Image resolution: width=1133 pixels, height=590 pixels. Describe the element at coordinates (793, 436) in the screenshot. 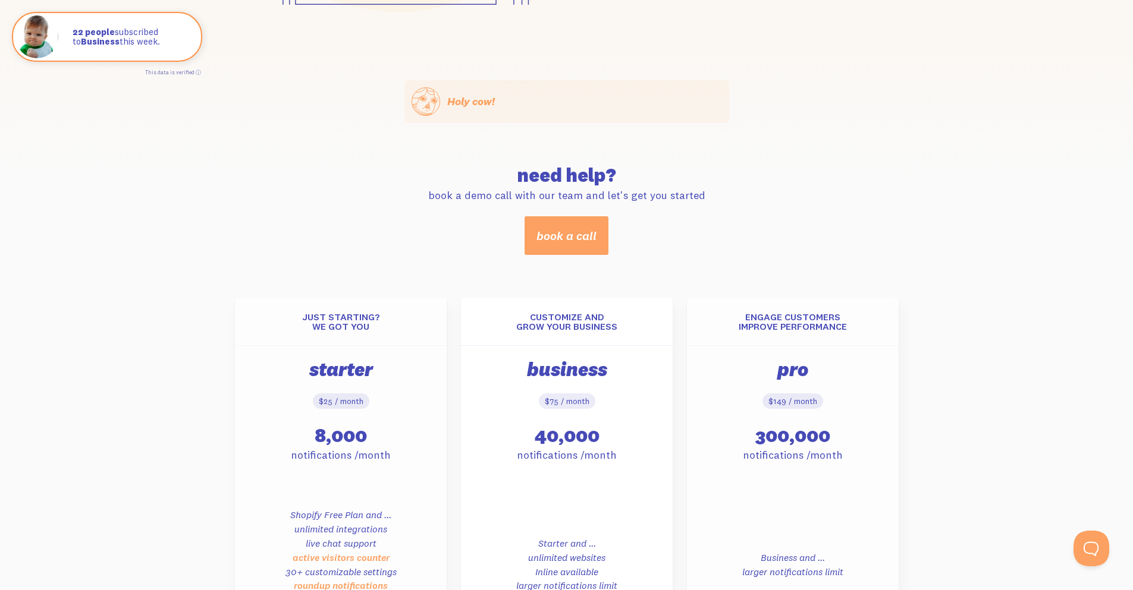

I see `p: 300,000` at that location.